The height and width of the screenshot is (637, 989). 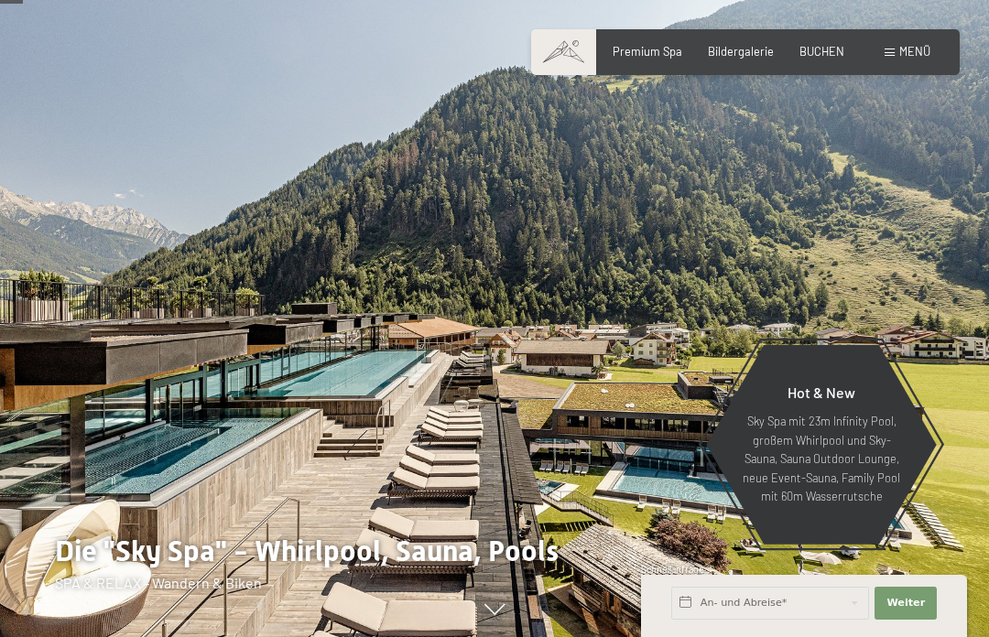 I want to click on a: Hot & New Sky Spa mit 23m Infinity Pool, großem Whirlpool und Sky-Sauna, Sauna Outdoor Lounge, ne..., so click(x=821, y=445).